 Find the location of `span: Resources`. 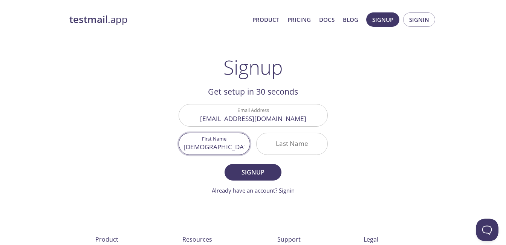

span: Resources is located at coordinates (197, 239).